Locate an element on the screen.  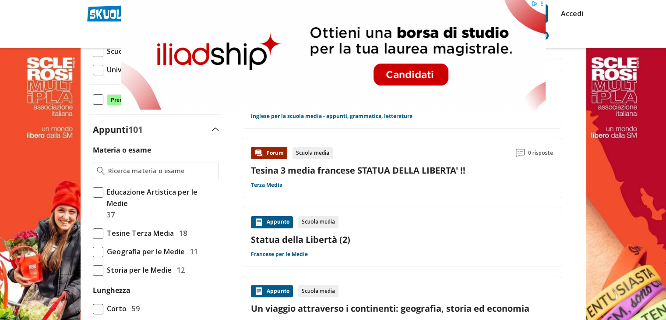
span: Scuola Superiore is located at coordinates (134, 51).